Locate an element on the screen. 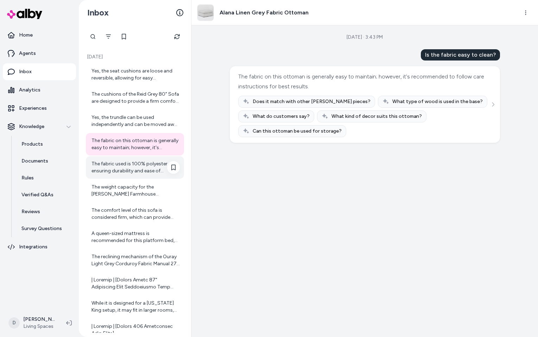 Image resolution: width=538 pixels, height=337 pixels. p: Survey Questions is located at coordinates (41, 229).